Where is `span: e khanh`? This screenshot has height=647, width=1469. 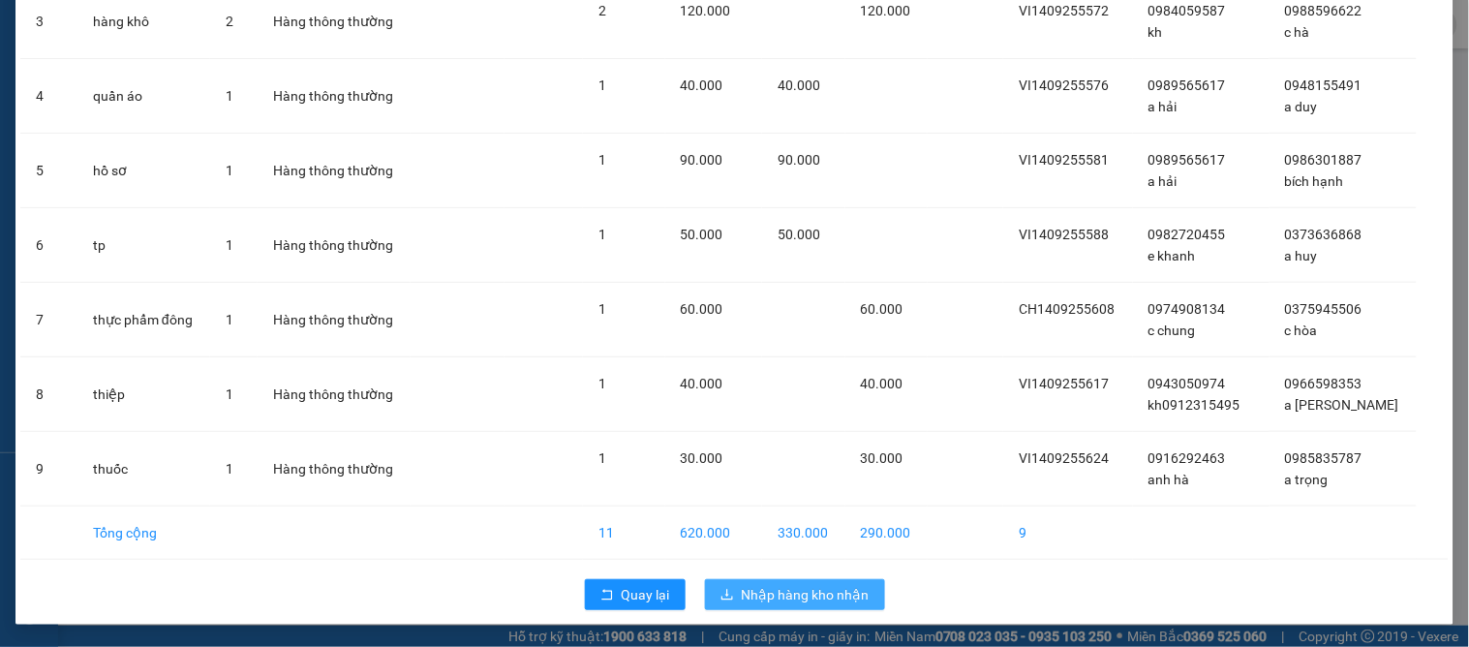 span: e khanh is located at coordinates (1172, 256).